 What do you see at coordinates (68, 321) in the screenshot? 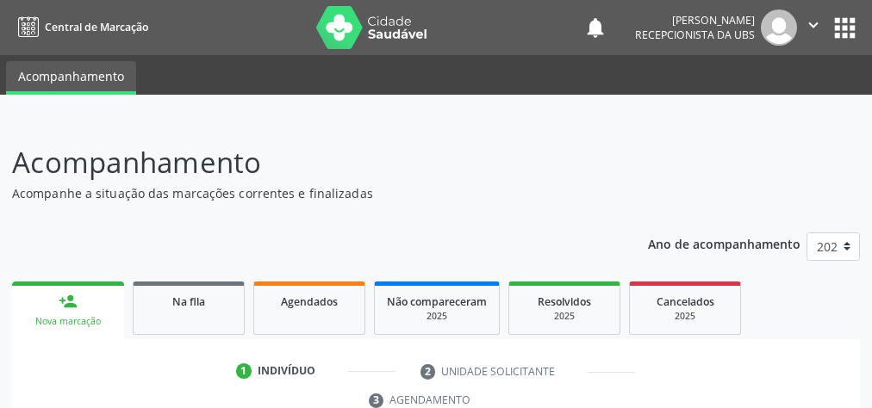
I see `div: Nova marcação` at bounding box center [68, 321].